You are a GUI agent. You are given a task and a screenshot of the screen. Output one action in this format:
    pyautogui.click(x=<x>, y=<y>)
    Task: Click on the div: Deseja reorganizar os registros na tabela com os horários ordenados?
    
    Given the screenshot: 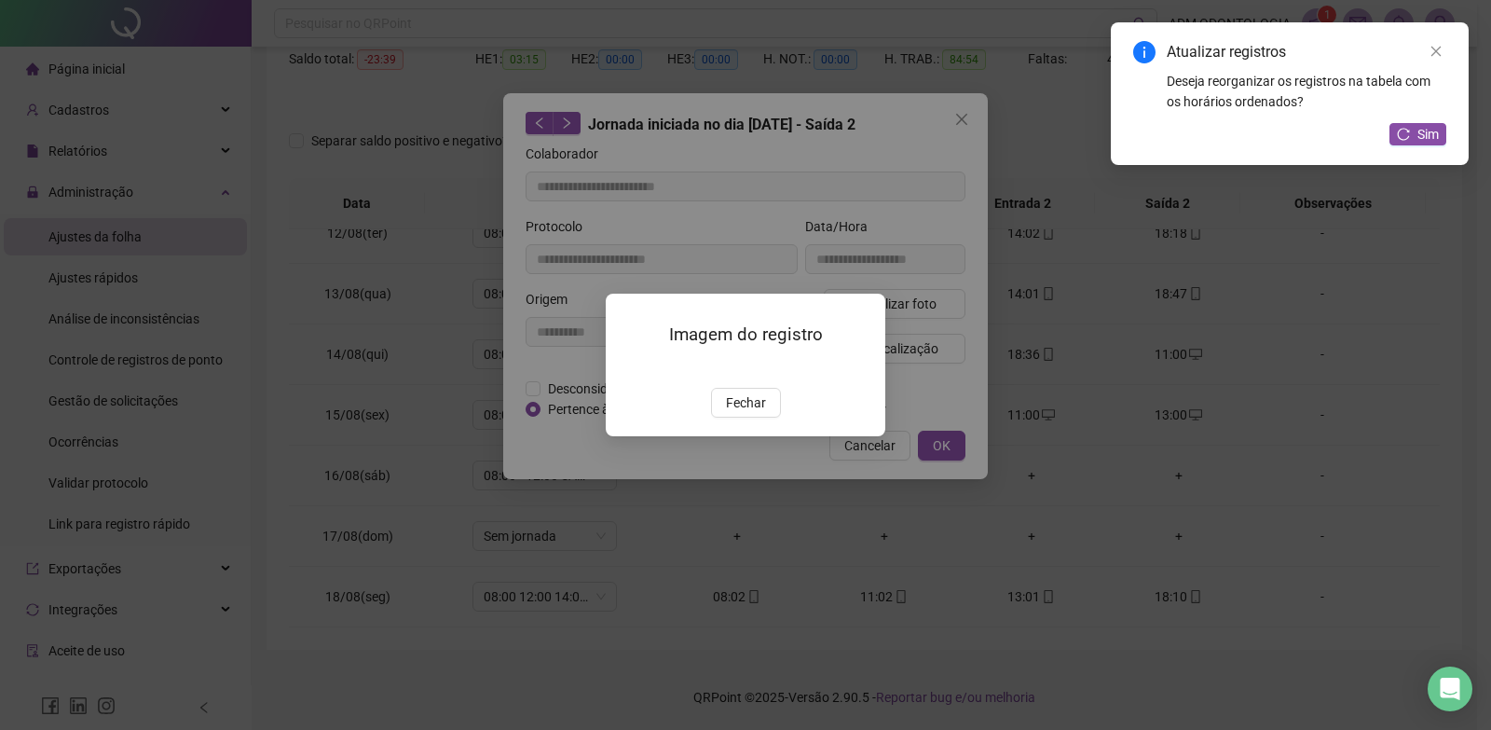 What is the action you would take?
    pyautogui.click(x=1307, y=91)
    